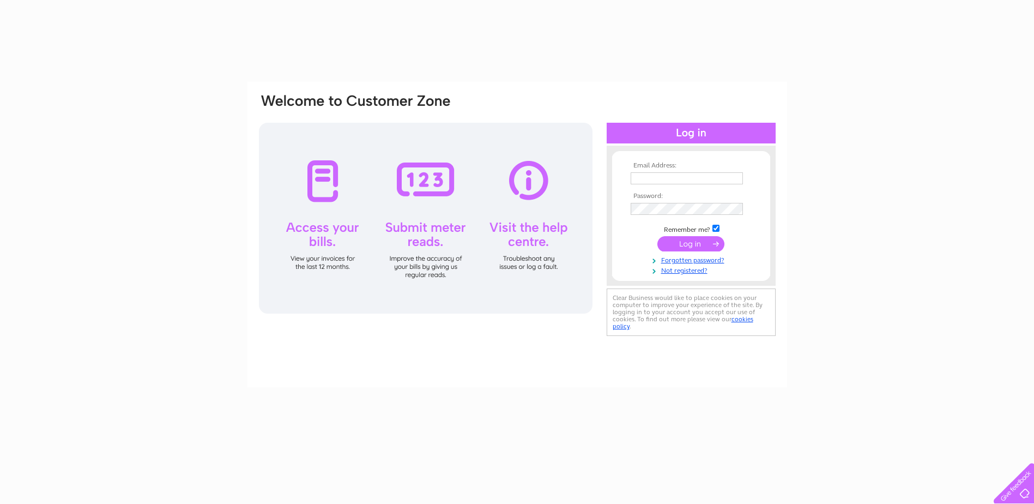  What do you see at coordinates (691, 244) in the screenshot?
I see `input: Submit` at bounding box center [691, 244].